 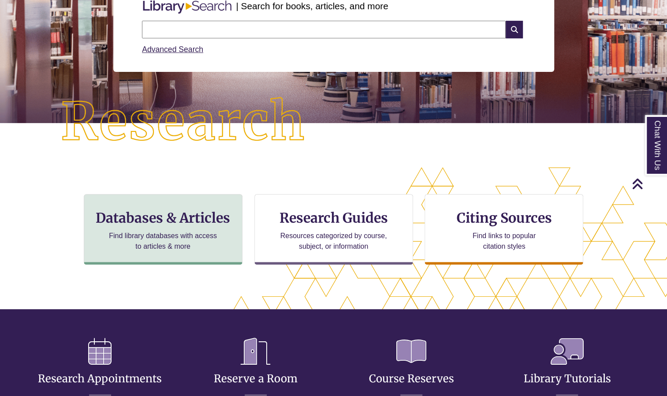 What do you see at coordinates (504, 241) in the screenshot?
I see `p: Find links to popular citation styles` at bounding box center [504, 241].